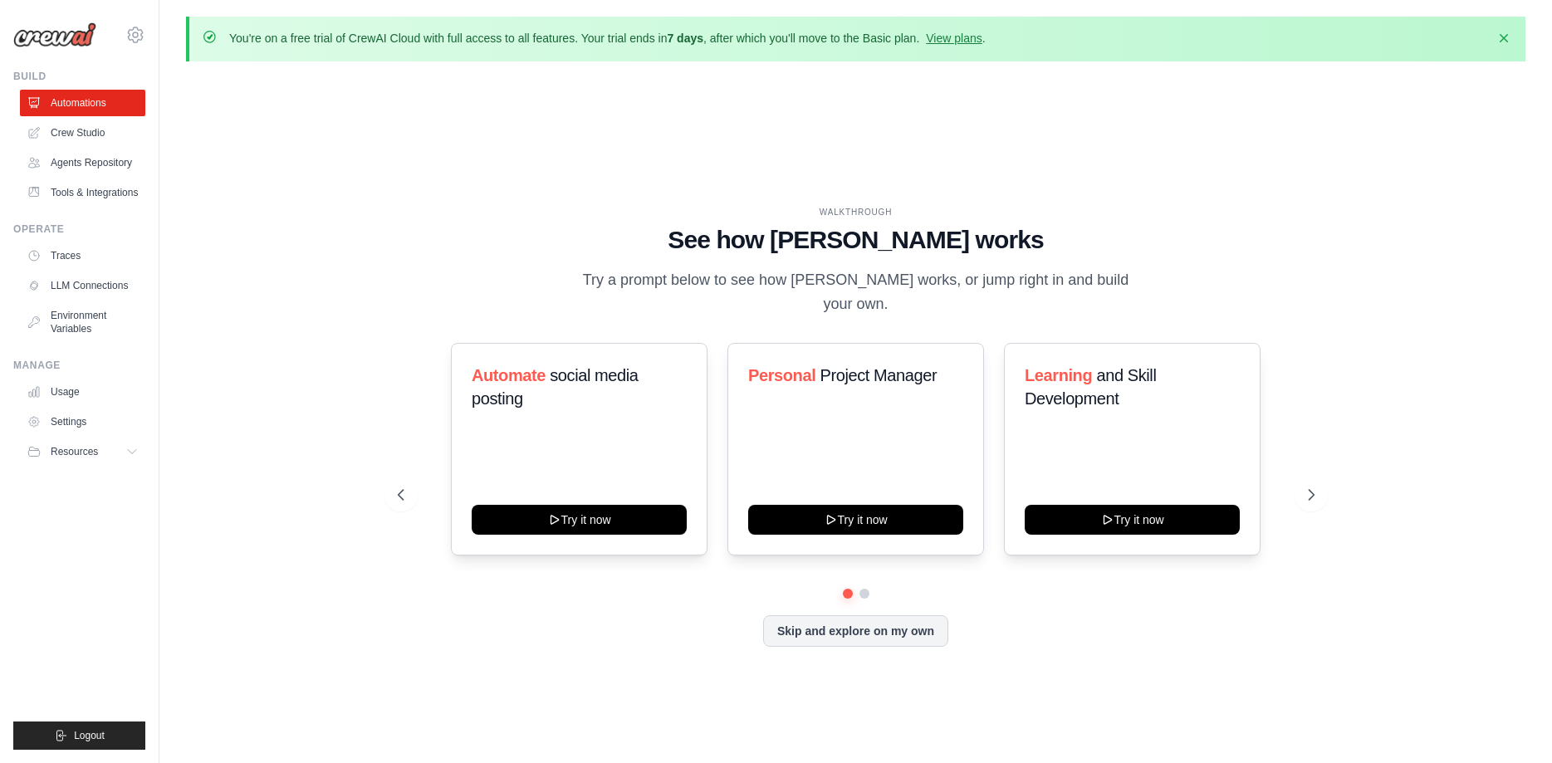 The width and height of the screenshot is (1552, 763). I want to click on a: Automations, so click(82, 103).